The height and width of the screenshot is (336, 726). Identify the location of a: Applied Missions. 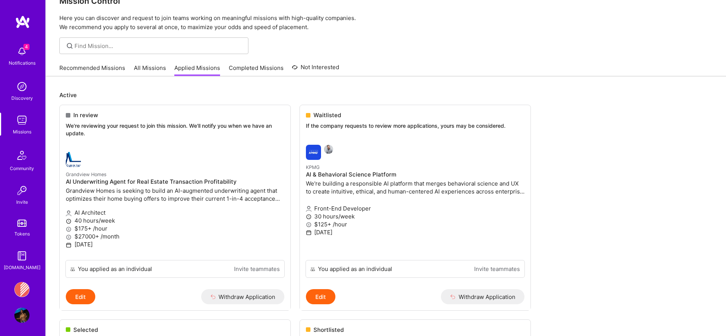
(197, 70).